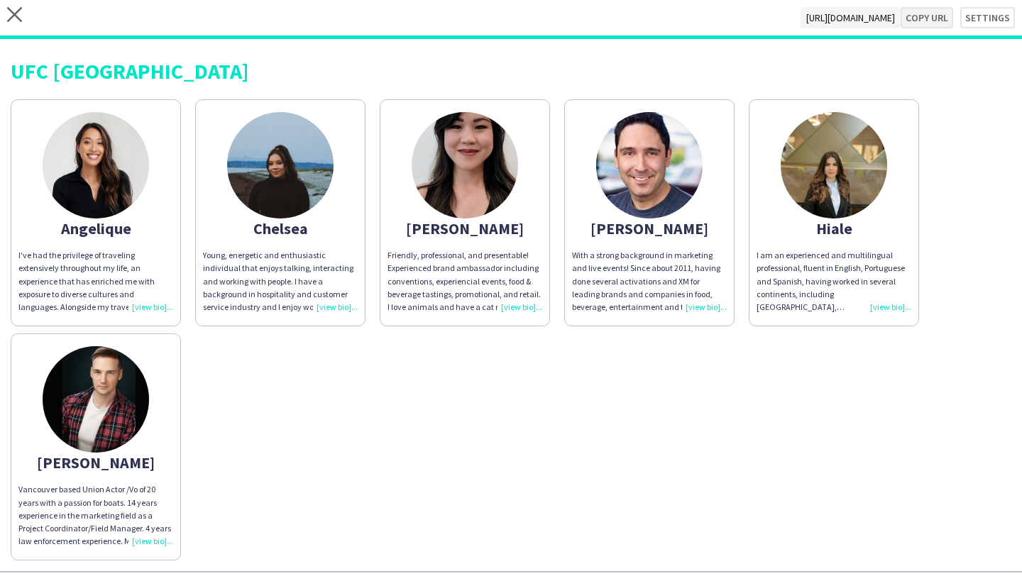 The image size is (1022, 576). Describe the element at coordinates (834, 281) in the screenshot. I see `div: I am an experienced and multilingual professional, fluent in English, Portuguese and Spanish, hav...` at that location.